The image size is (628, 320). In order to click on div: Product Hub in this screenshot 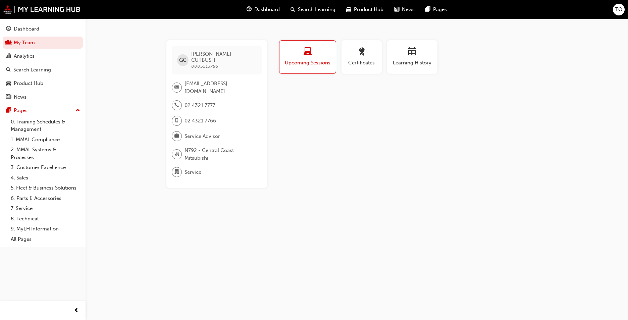, I will do `click(28, 83)`.